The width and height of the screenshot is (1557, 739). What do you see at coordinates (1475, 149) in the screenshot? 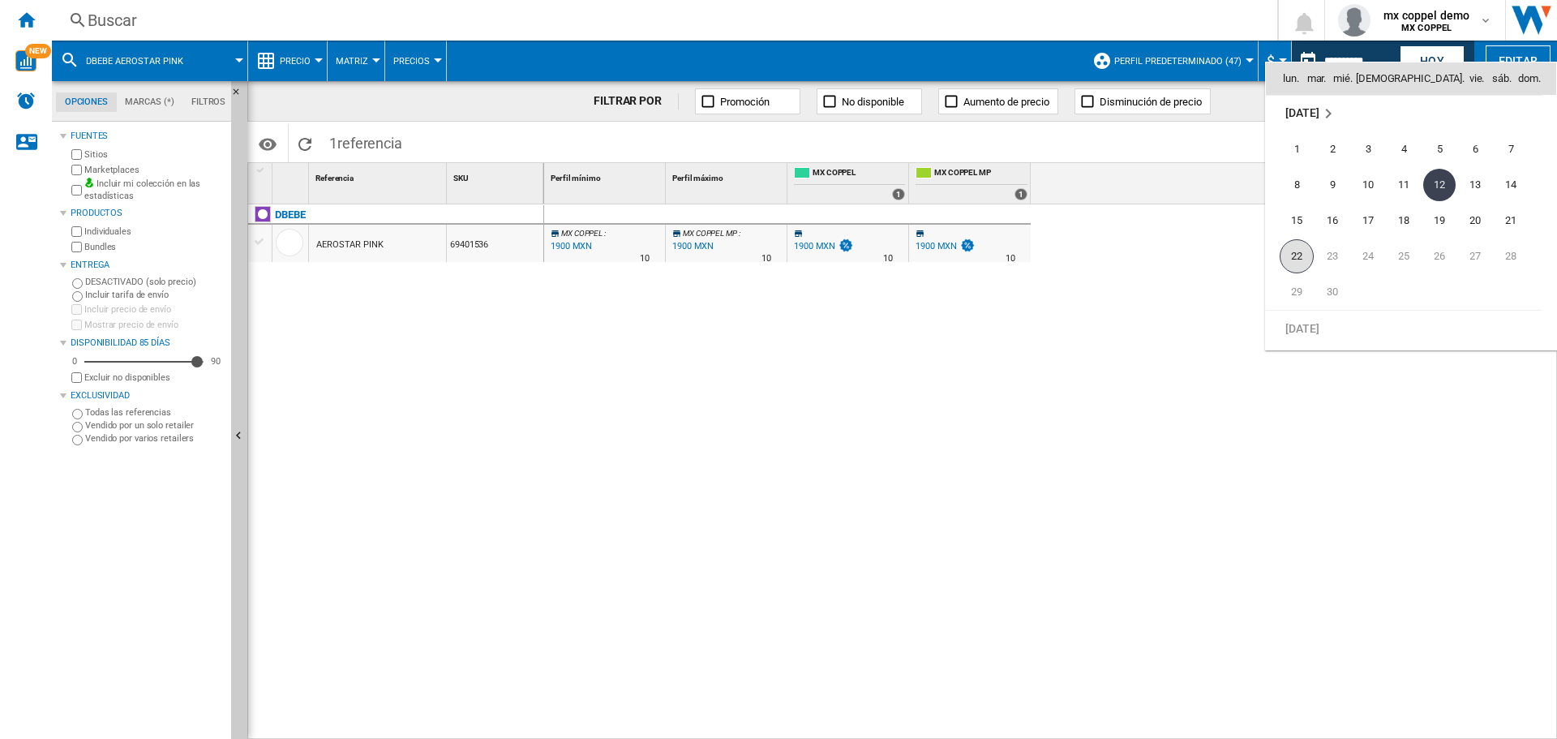
I see `span: 6` at bounding box center [1475, 149].